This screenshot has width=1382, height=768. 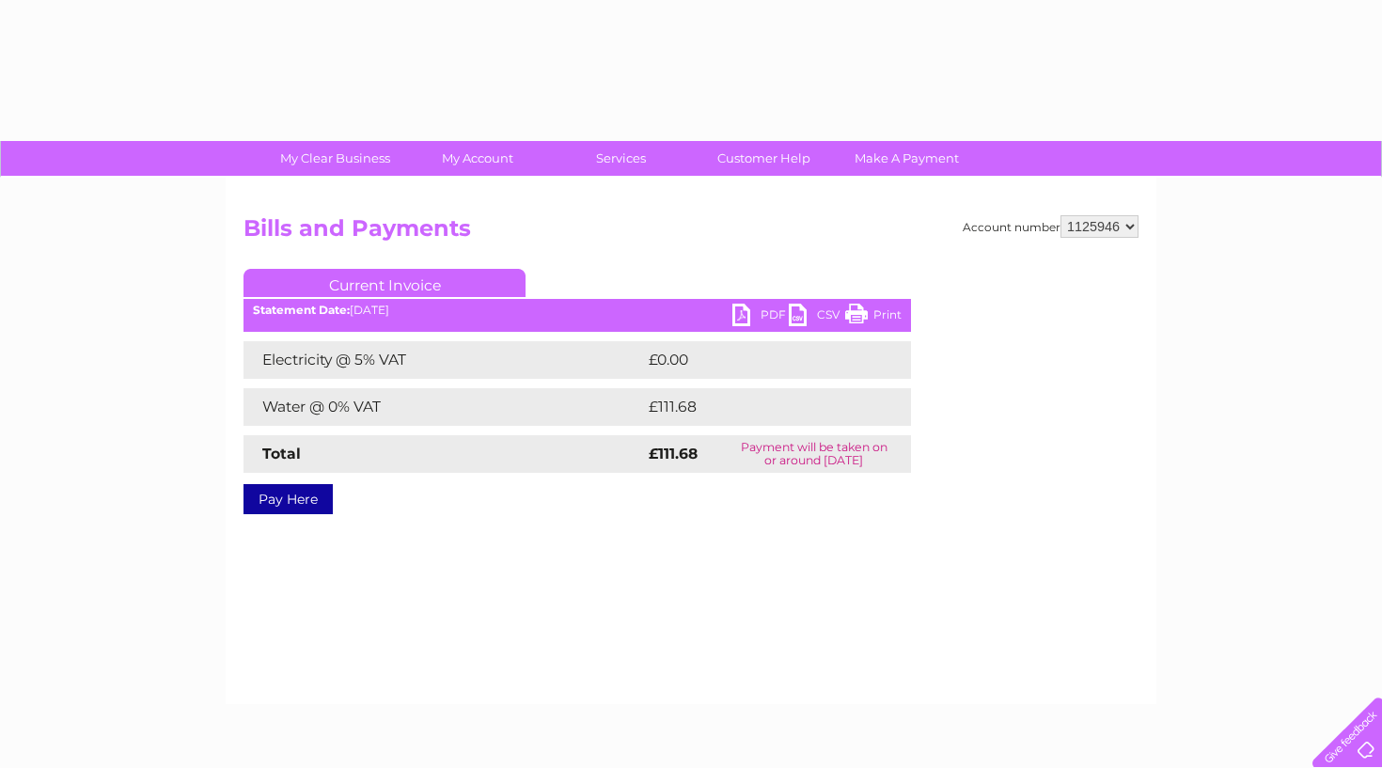 I want to click on h2: Bills and Payments, so click(x=691, y=233).